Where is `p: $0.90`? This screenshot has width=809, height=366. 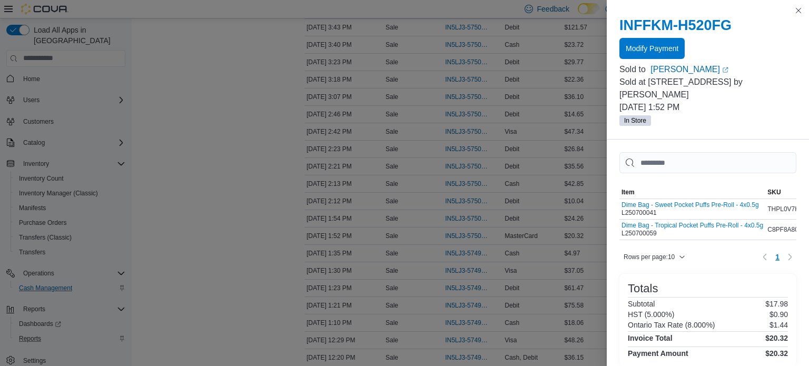
p: $0.90 is located at coordinates (778, 314).